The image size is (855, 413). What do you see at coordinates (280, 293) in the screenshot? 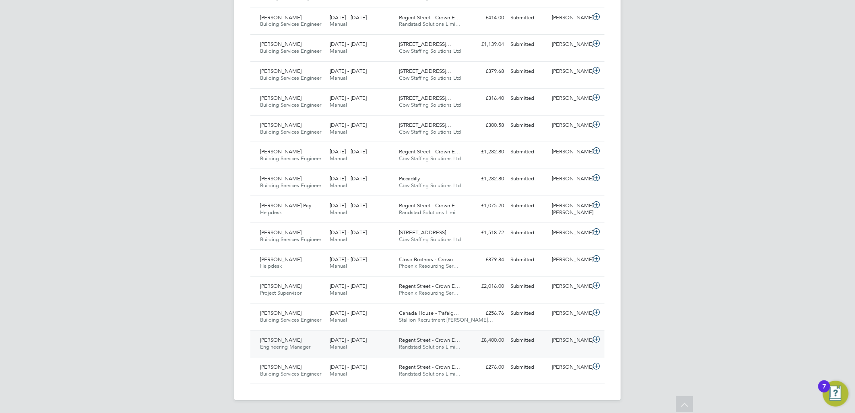
I see `span: Project Supervisor` at bounding box center [280, 293].